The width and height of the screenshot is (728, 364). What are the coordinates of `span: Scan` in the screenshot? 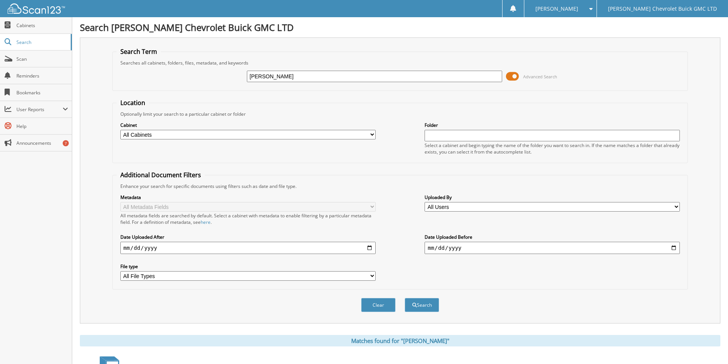 It's located at (42, 59).